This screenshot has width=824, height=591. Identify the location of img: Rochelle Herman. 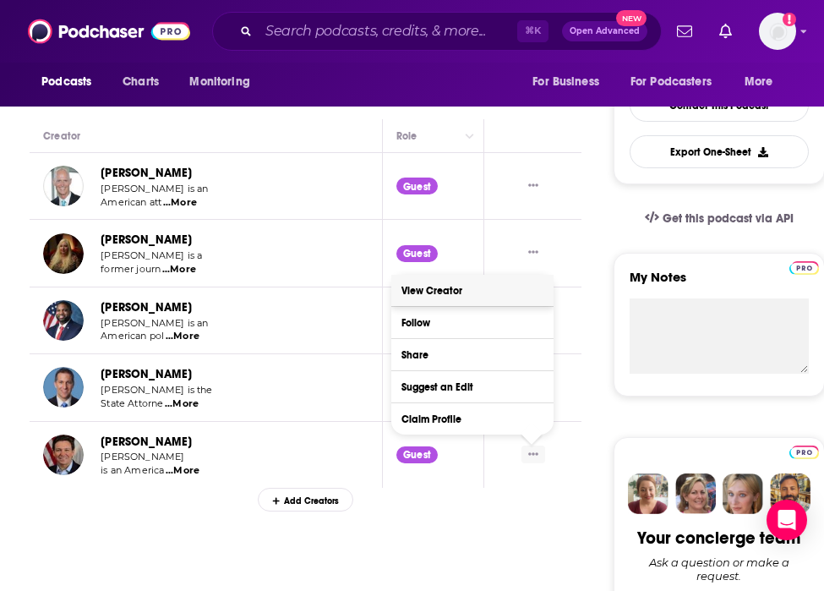
(63, 254).